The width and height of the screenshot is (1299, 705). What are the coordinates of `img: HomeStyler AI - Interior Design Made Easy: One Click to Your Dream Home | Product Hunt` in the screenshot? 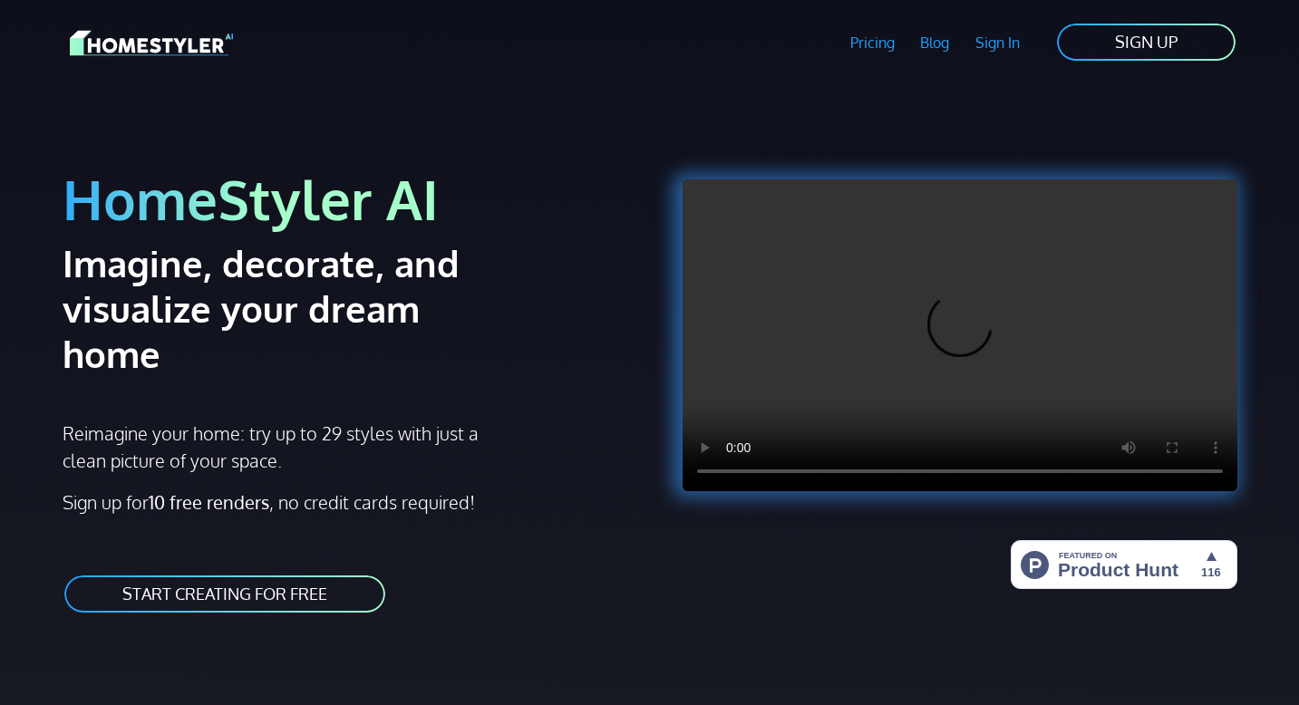 It's located at (1124, 565).